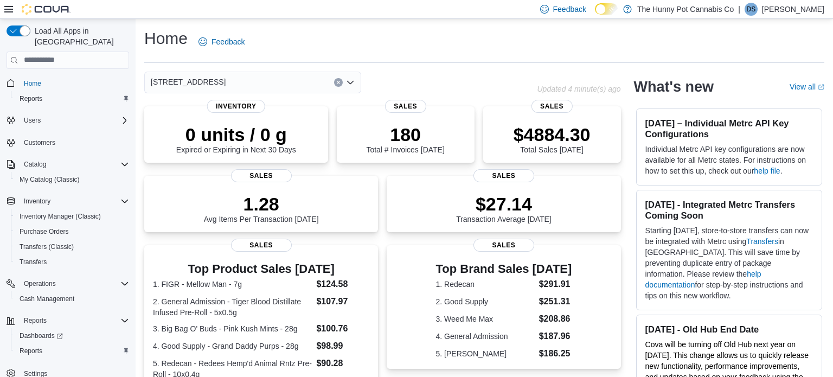 This screenshot has width=833, height=377. What do you see at coordinates (606, 9) in the screenshot?
I see `input: Dark Mode` at bounding box center [606, 9].